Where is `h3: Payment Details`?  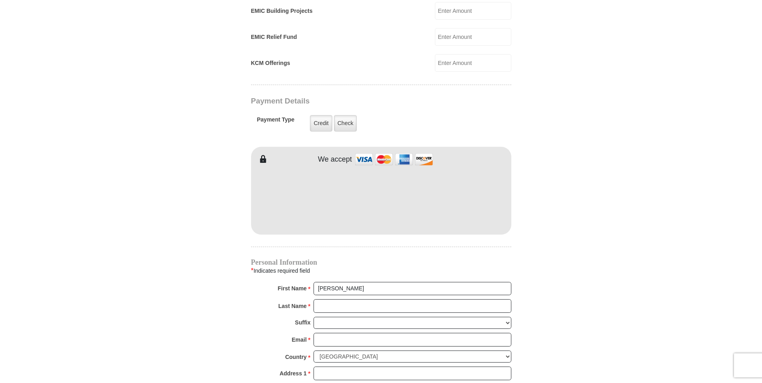
h3: Payment Details is located at coordinates (353, 101).